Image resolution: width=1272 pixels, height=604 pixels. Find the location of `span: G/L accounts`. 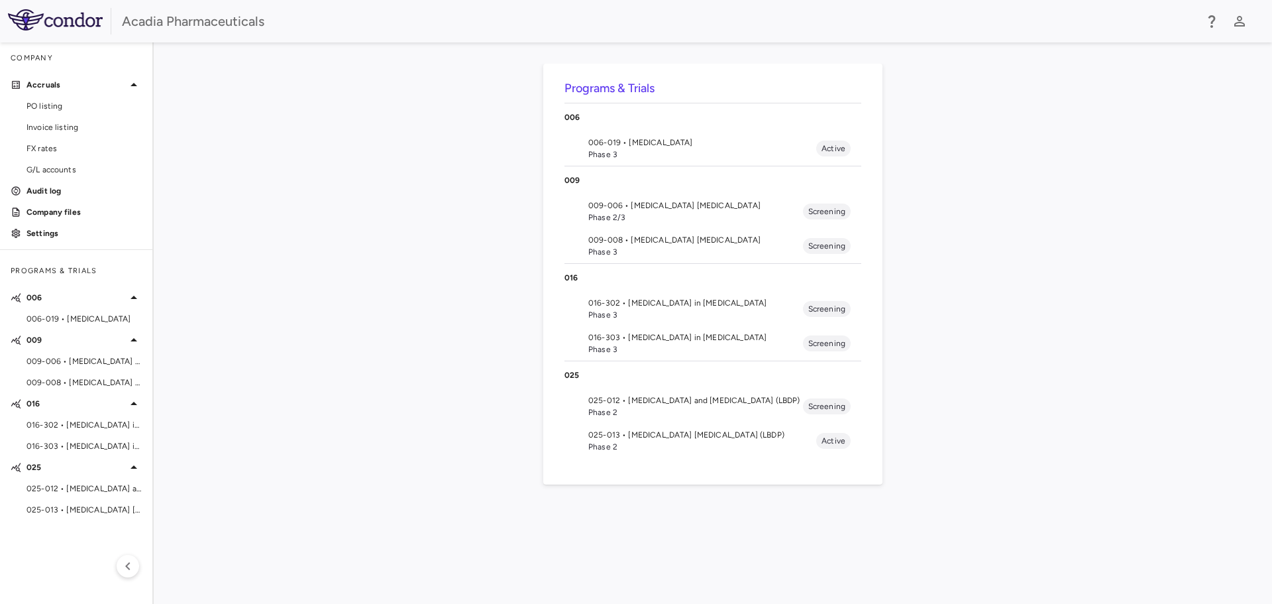

span: G/L accounts is located at coordinates (84, 170).